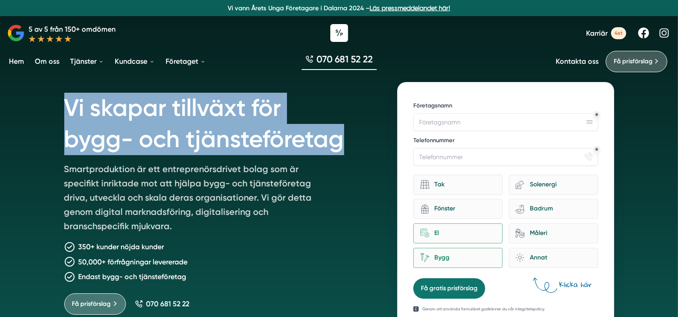  Describe the element at coordinates (133, 277) in the screenshot. I see `p: Endast bygg- och tjänsteföretag` at that location.